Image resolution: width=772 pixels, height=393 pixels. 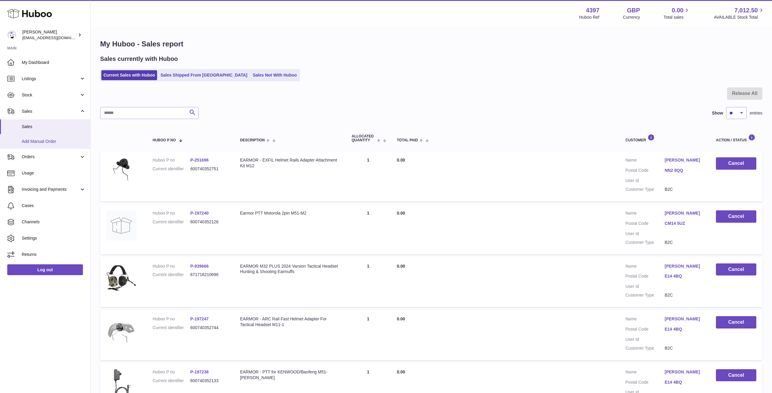 I want to click on span: entries, so click(x=756, y=113).